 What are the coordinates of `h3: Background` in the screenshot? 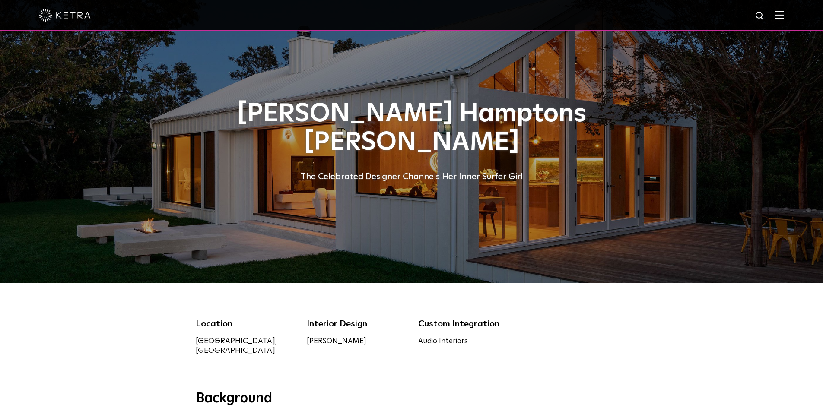 It's located at (412, 399).